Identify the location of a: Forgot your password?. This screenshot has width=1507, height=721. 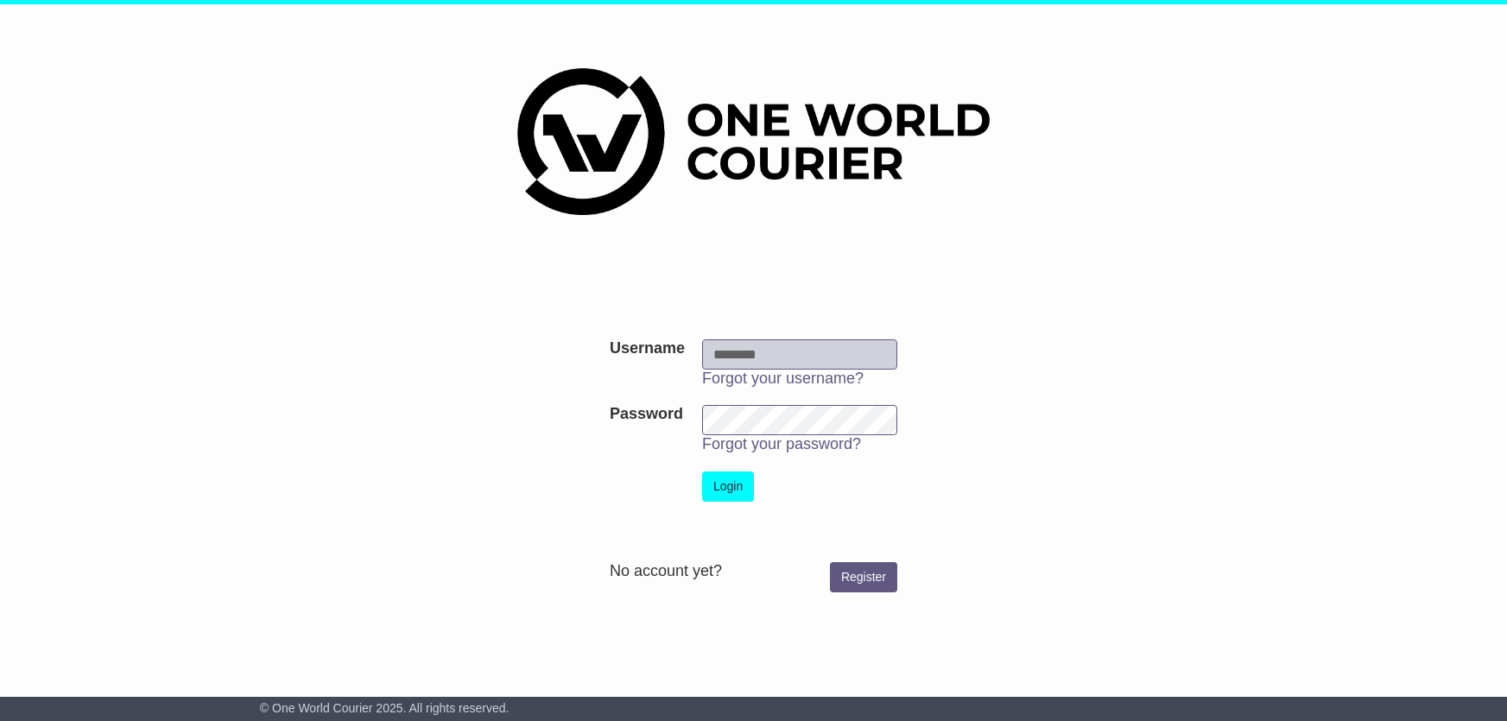
(782, 444).